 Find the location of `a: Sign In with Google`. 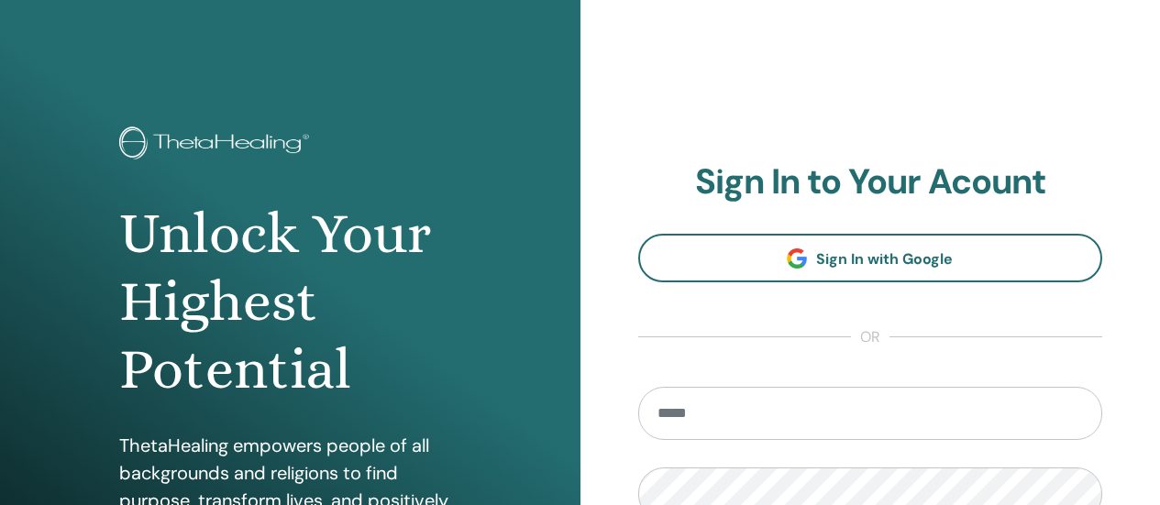

a: Sign In with Google is located at coordinates (870, 258).